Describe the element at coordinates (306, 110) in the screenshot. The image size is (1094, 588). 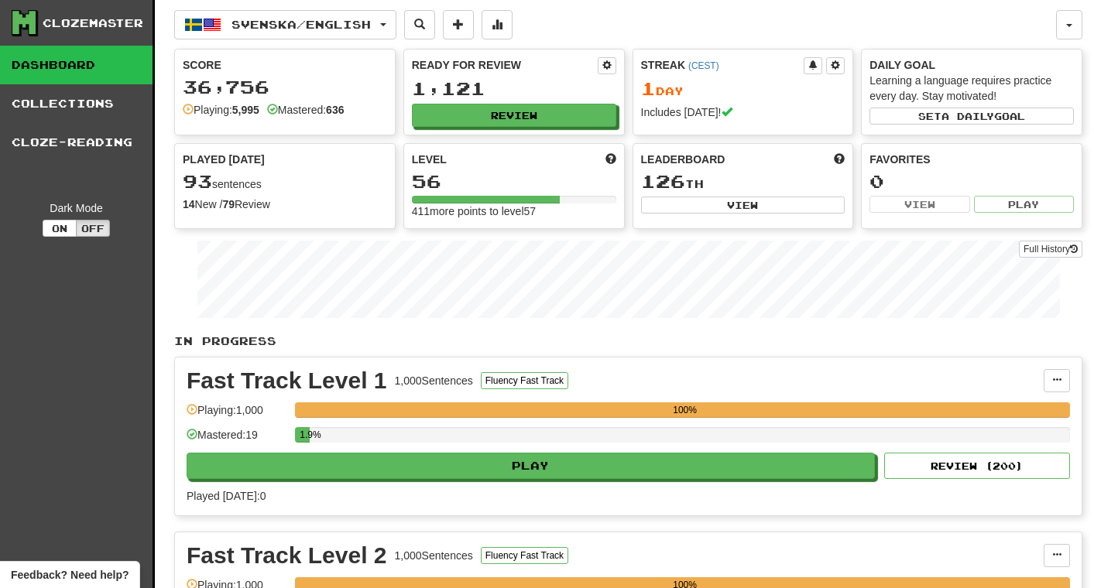
I see `div: Mastered:` at that location.